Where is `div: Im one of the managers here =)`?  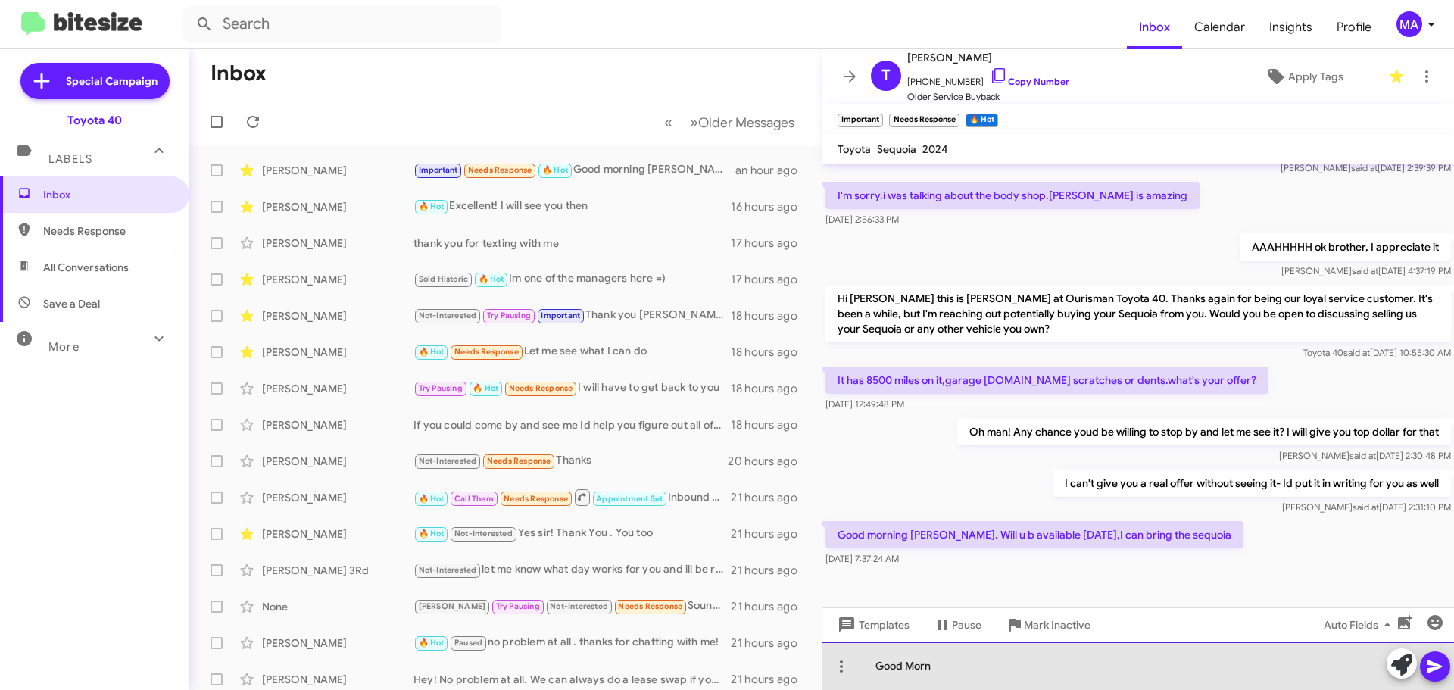
div: Im one of the managers here =) is located at coordinates (572, 279).